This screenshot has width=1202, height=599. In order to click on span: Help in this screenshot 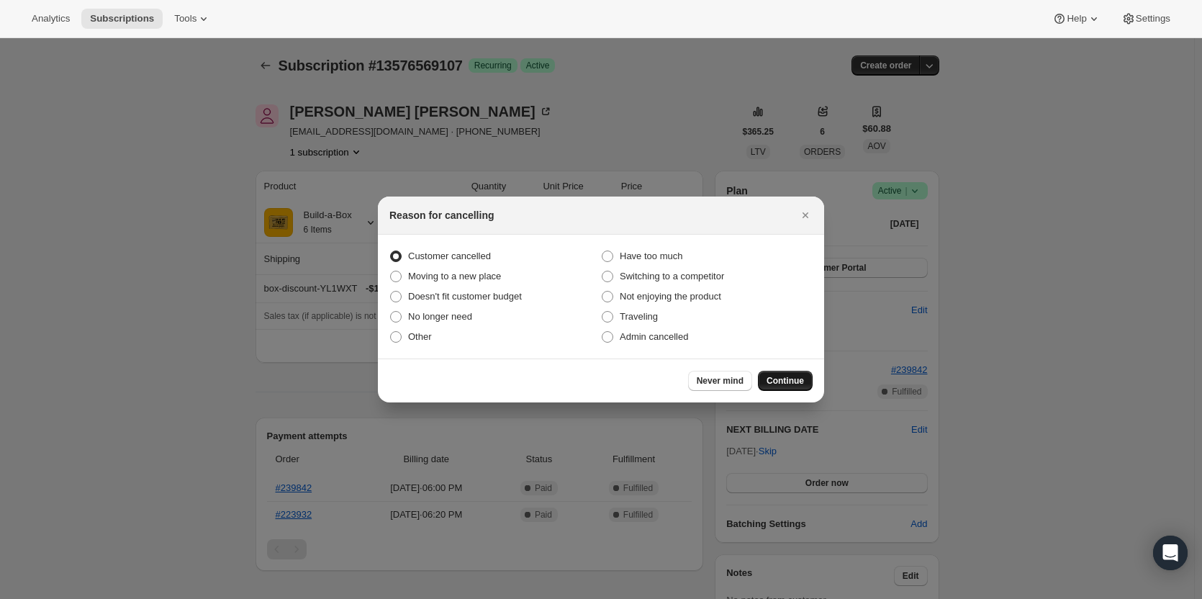, I will do `click(1076, 19)`.